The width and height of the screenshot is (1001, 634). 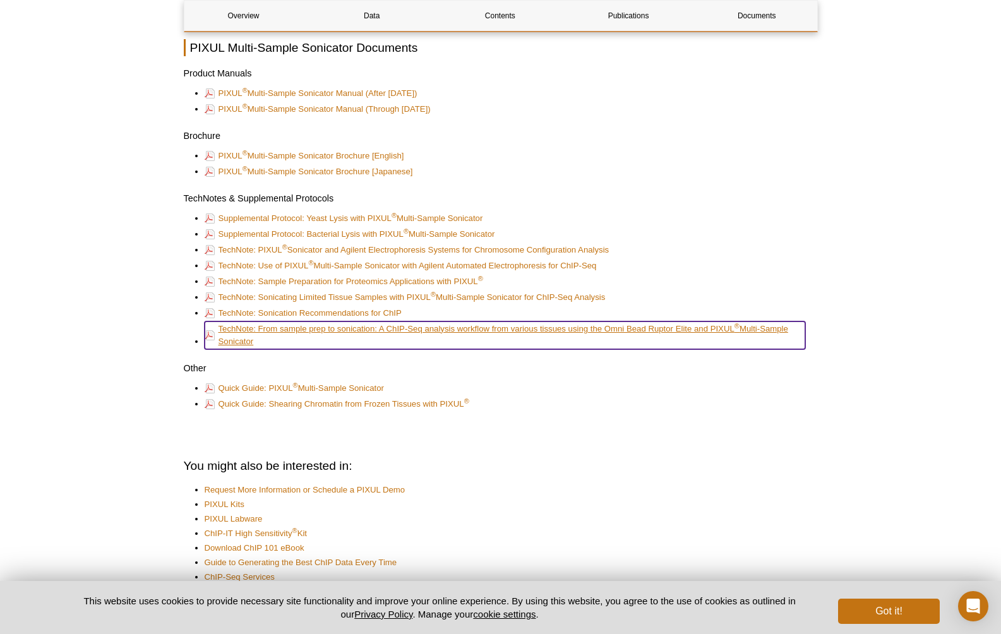 What do you see at coordinates (304, 156) in the screenshot?
I see `a: PIXUL®Multi-Sample Sonicator Brochure [English]` at bounding box center [304, 156].